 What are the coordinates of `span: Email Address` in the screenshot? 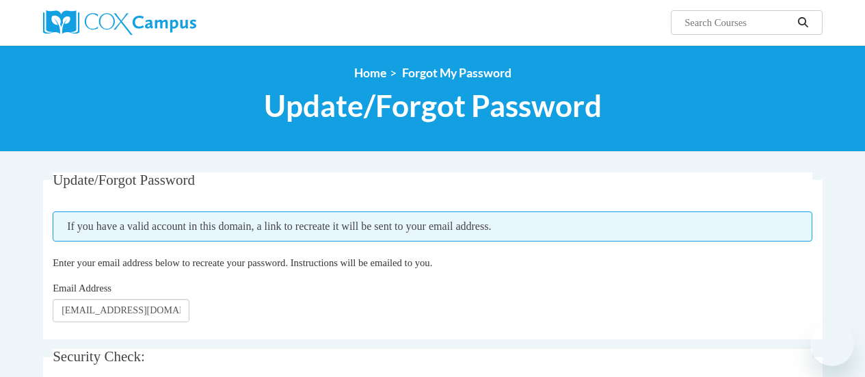 It's located at (82, 288).